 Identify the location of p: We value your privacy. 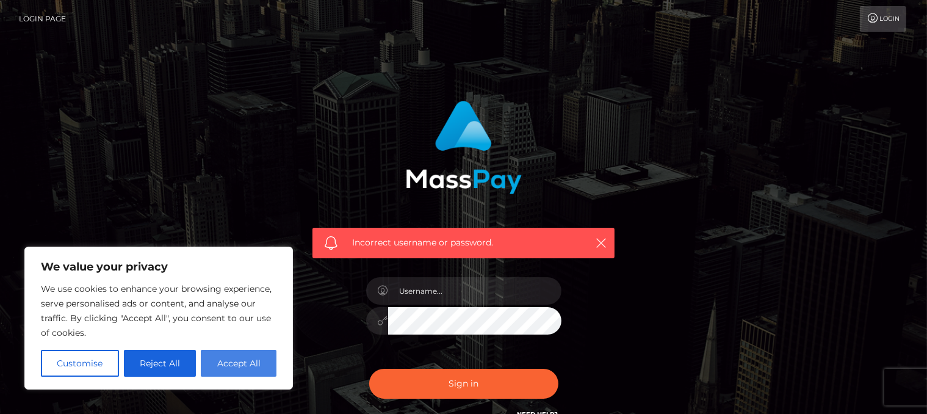
(159, 267).